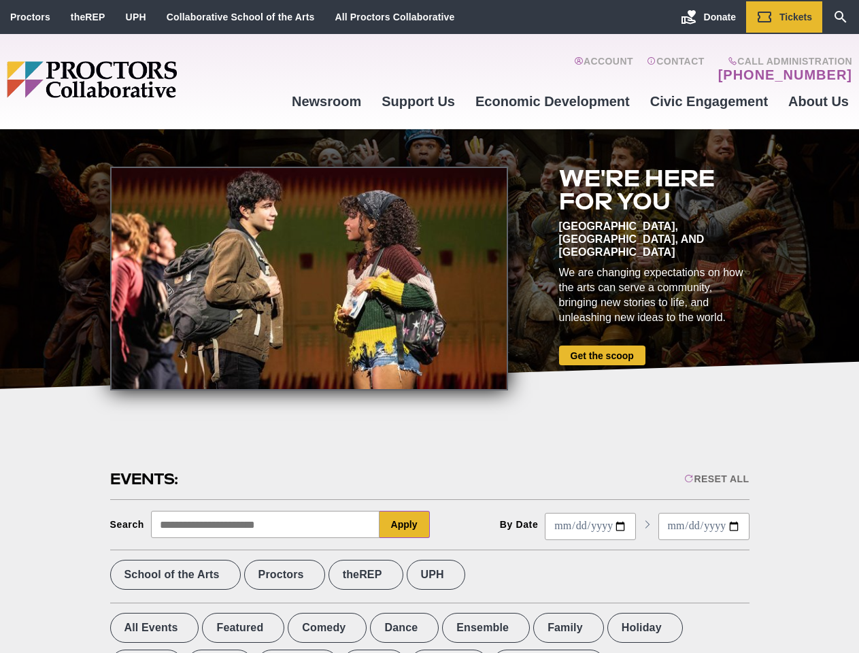 The width and height of the screenshot is (859, 653). What do you see at coordinates (783, 61) in the screenshot?
I see `span: Call Administration` at bounding box center [783, 61].